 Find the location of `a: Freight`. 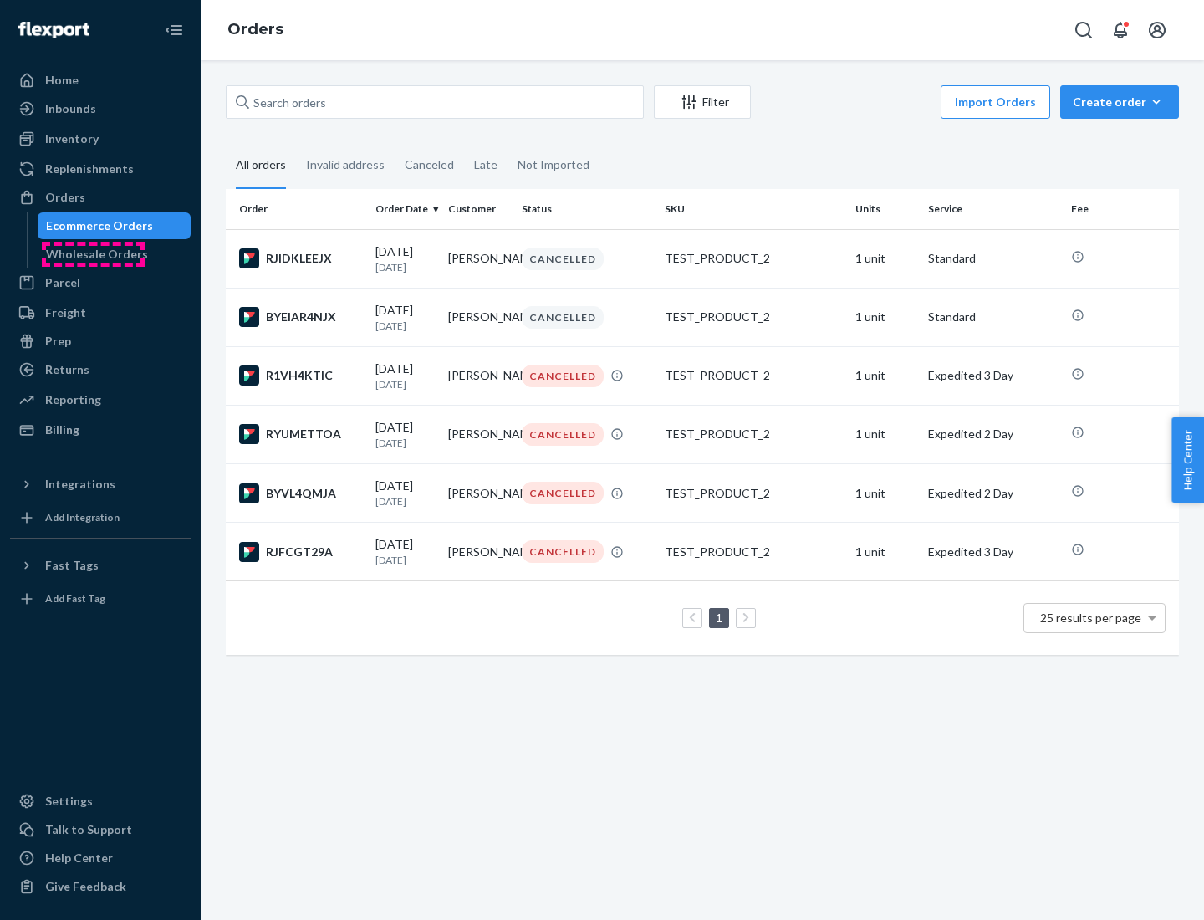

a: Freight is located at coordinates (100, 313).